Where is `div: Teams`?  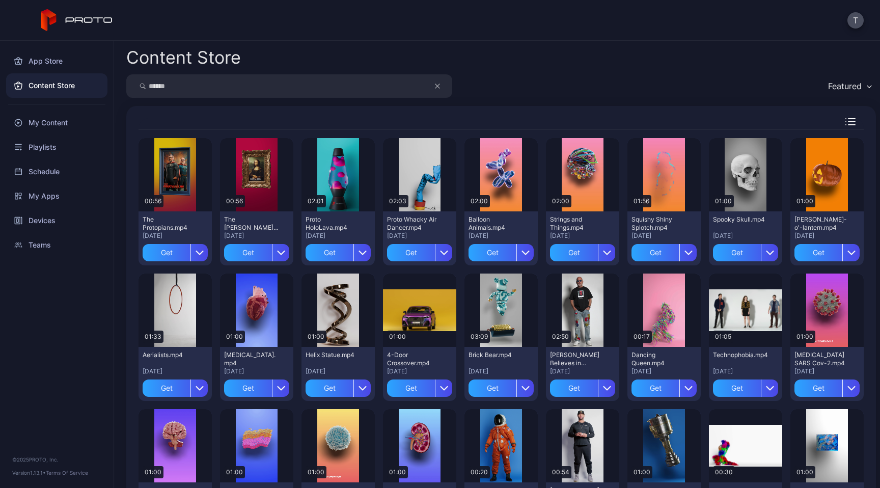
div: Teams is located at coordinates (57, 245).